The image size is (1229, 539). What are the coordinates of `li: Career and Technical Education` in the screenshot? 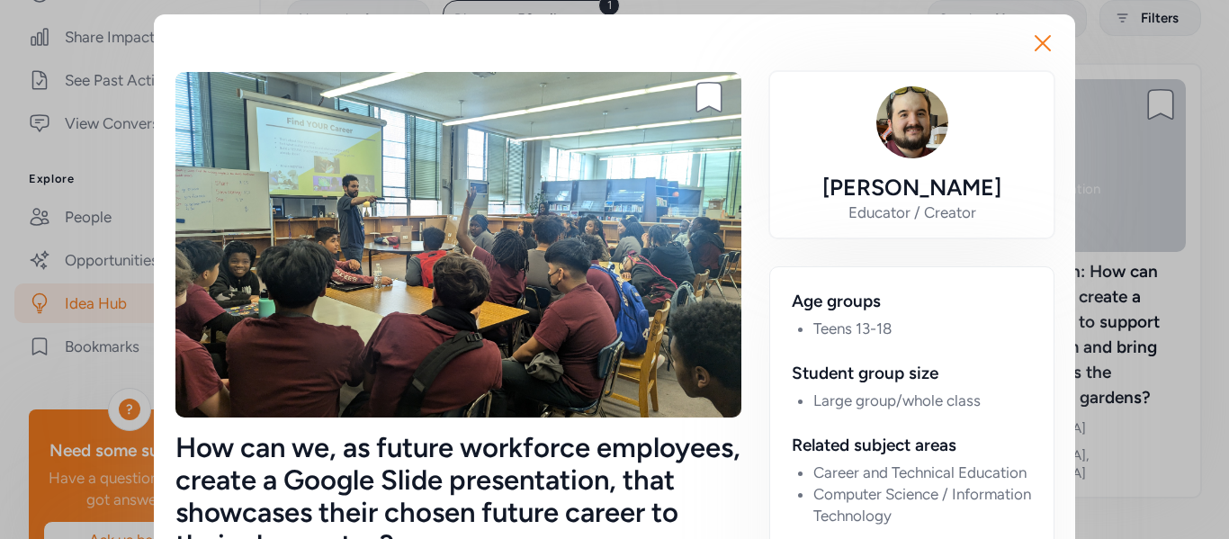 It's located at (923, 473).